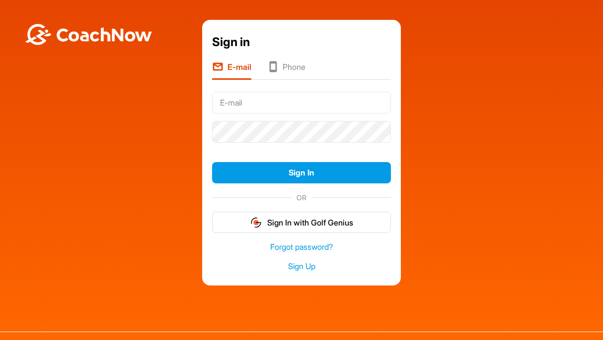 The width and height of the screenshot is (603, 340). I want to click on button: Sign In, so click(301, 173).